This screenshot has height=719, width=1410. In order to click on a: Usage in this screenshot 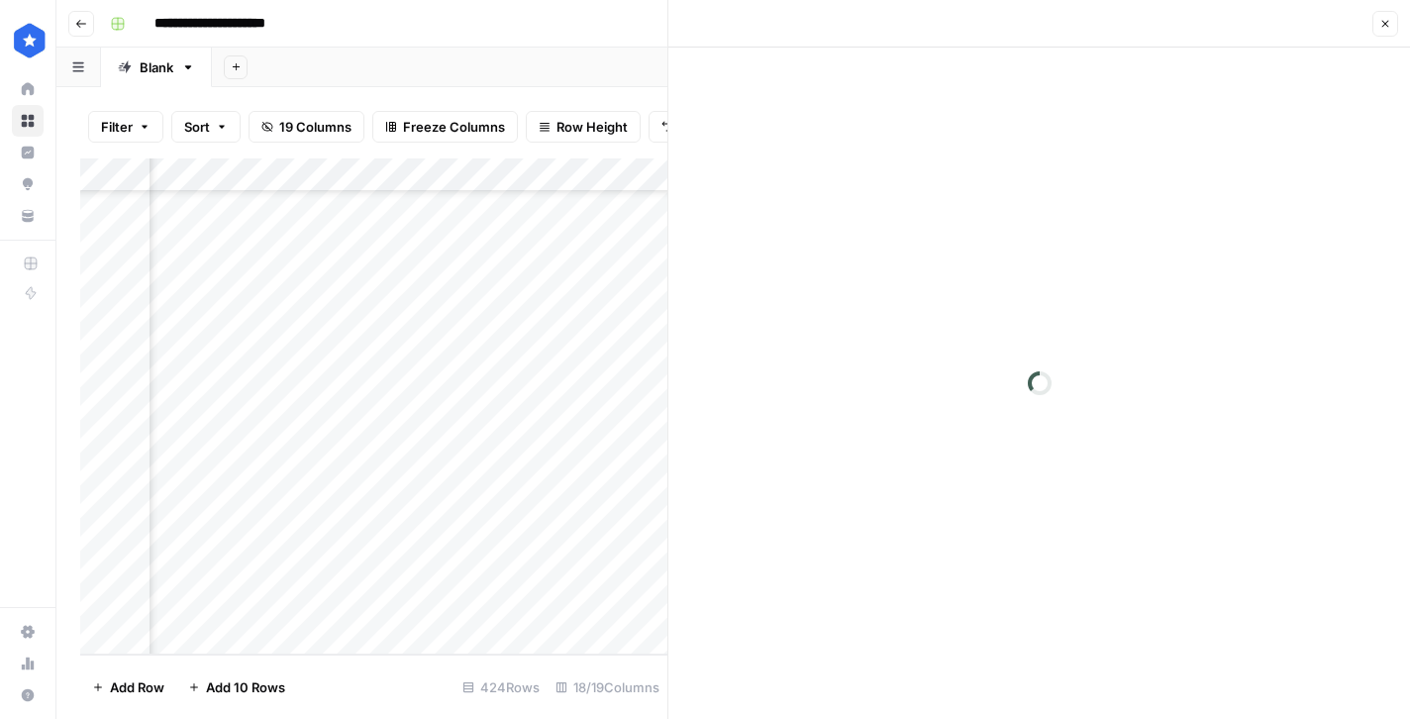, I will do `click(28, 663)`.